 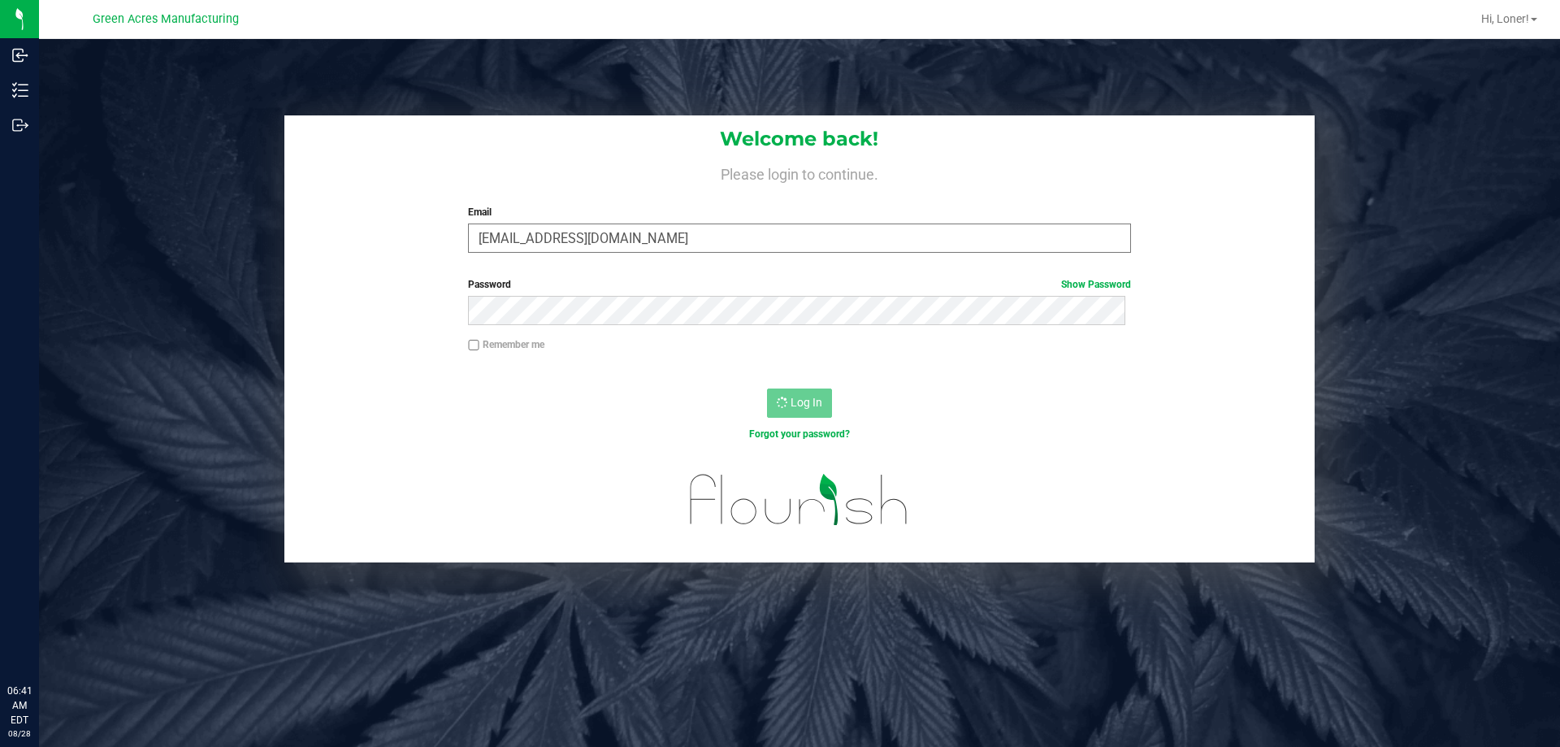 I want to click on span: Log In, so click(x=806, y=402).